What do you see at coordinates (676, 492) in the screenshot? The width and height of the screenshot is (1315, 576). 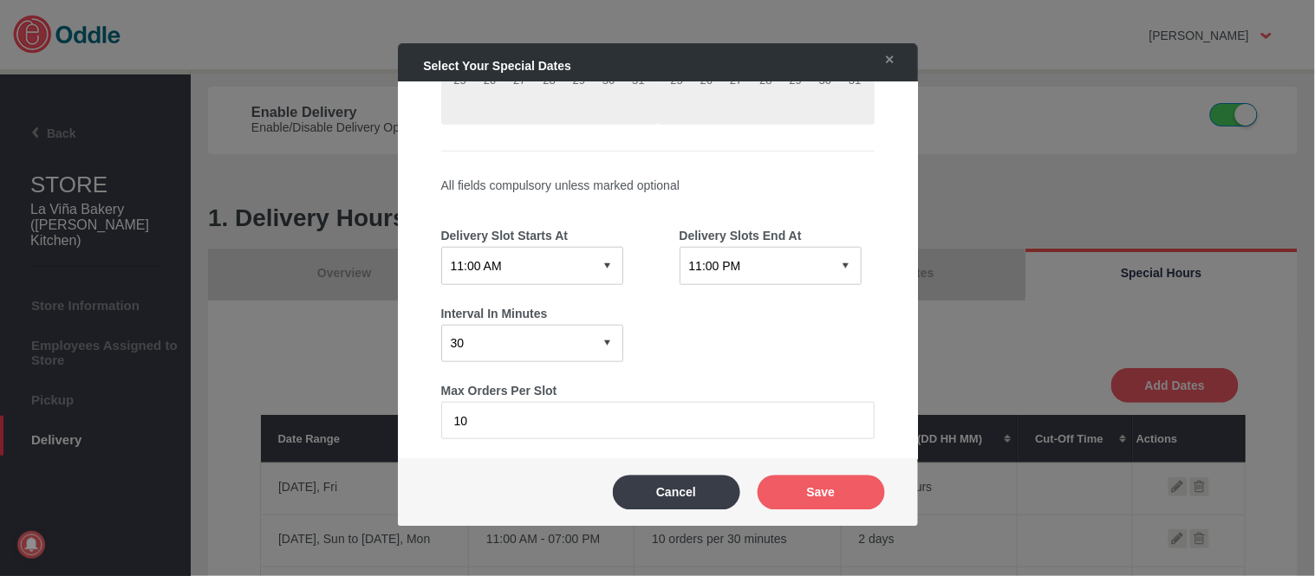 I see `button: Cancel` at bounding box center [676, 492].